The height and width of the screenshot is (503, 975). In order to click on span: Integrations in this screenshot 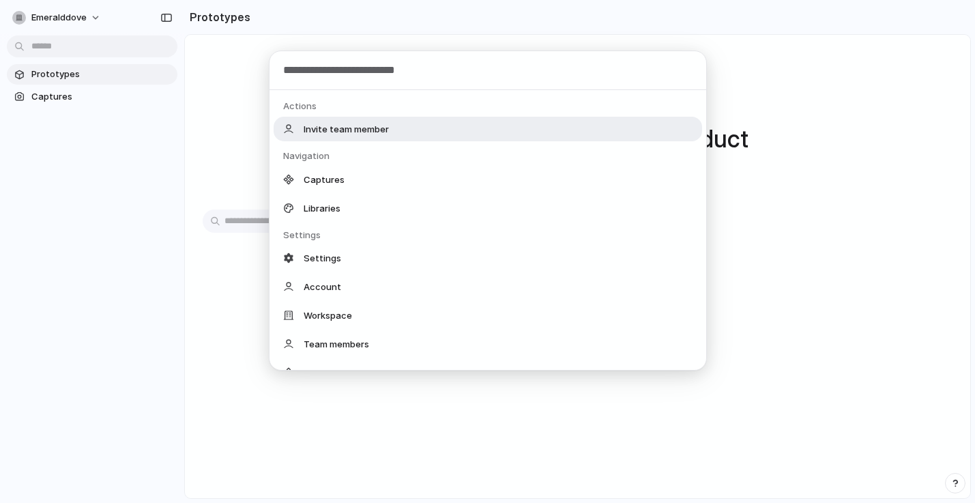, I will do `click(330, 373)`.